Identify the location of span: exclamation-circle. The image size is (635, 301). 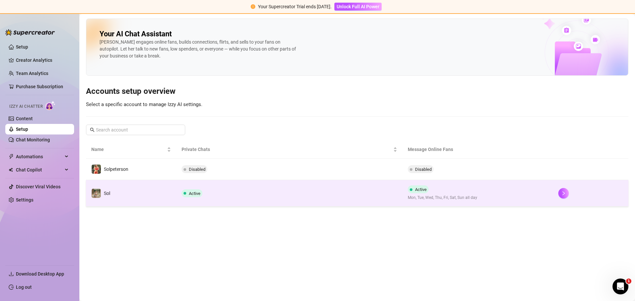
(253, 7).